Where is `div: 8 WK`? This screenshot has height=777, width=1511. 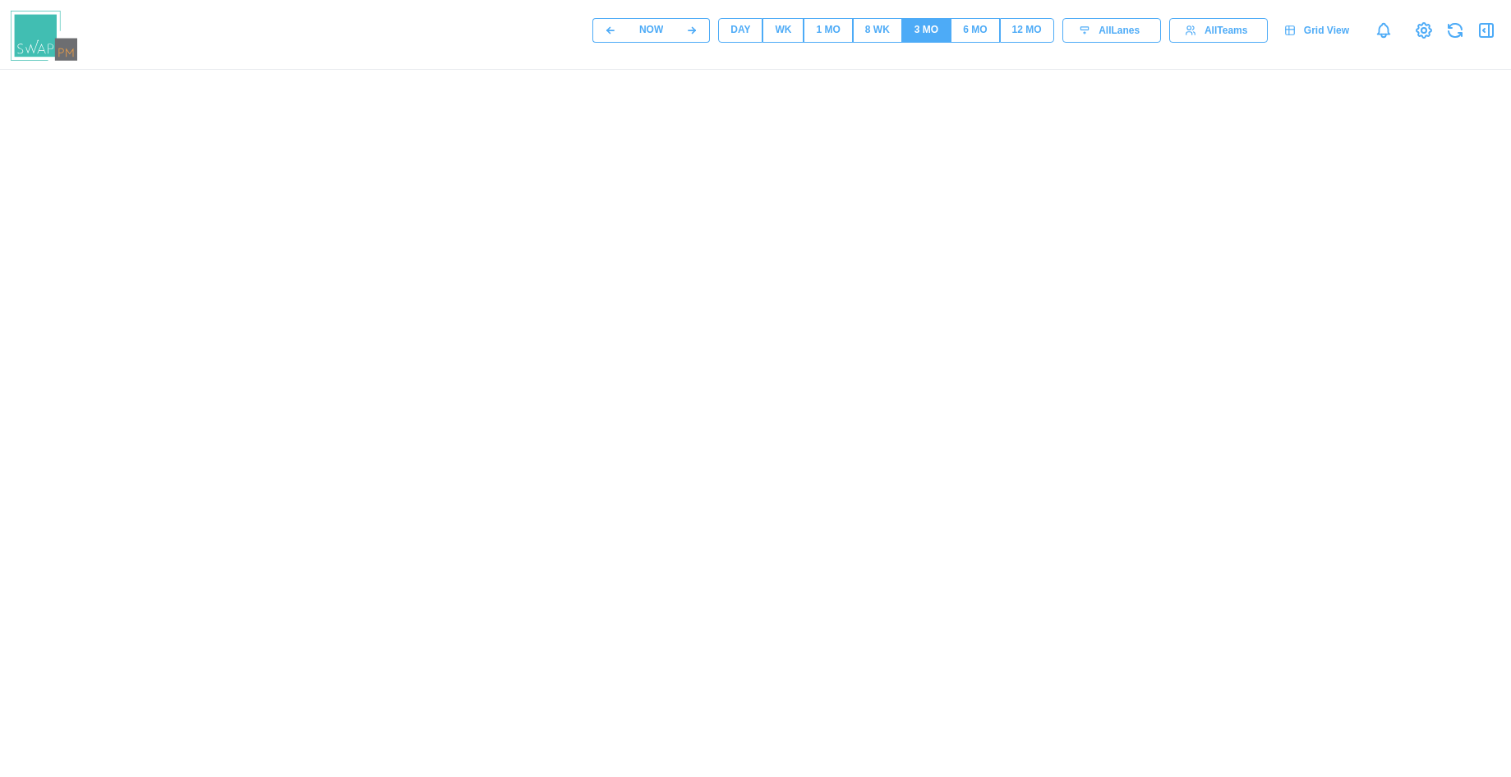 div: 8 WK is located at coordinates (878, 30).